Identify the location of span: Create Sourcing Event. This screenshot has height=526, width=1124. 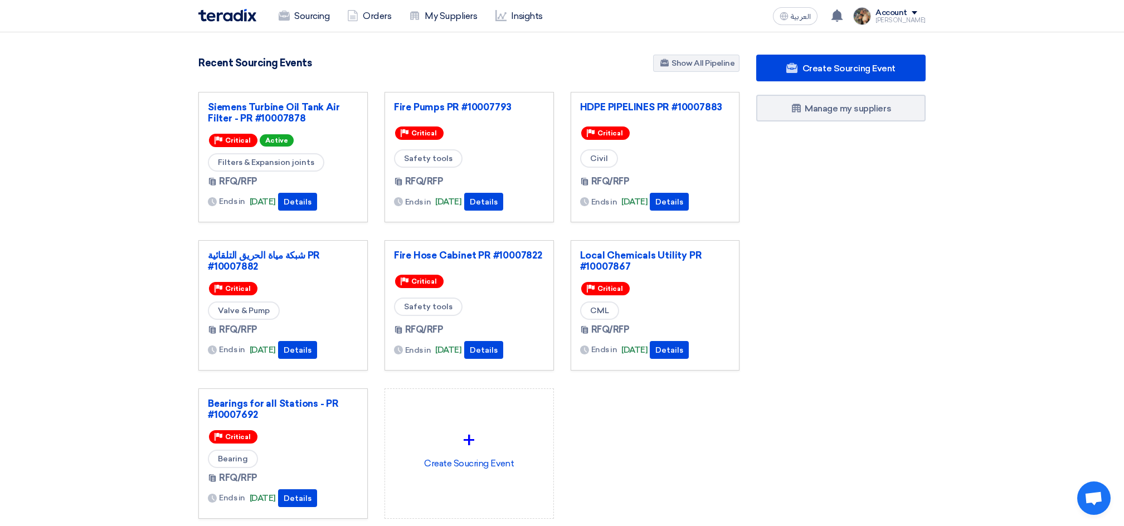
(849, 68).